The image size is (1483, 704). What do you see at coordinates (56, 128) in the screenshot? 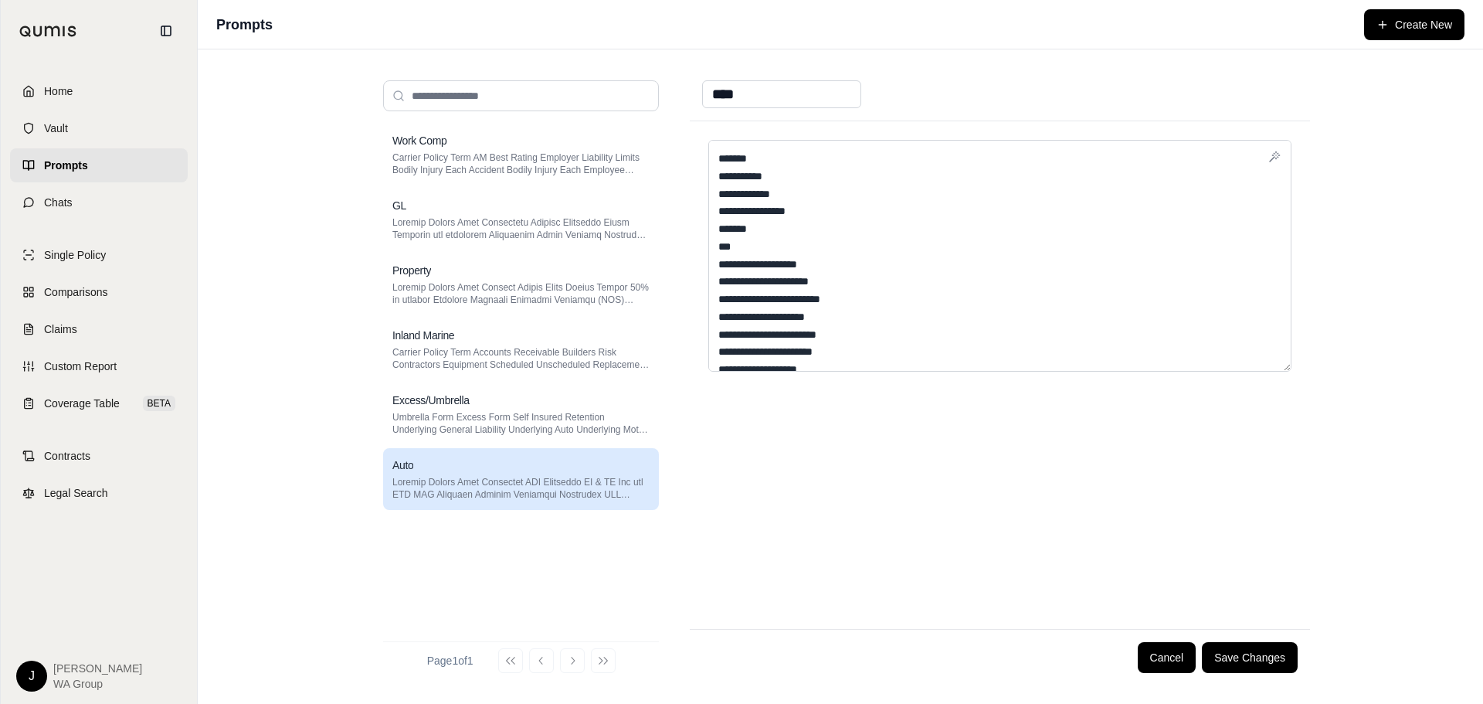
I see `span: Vault` at bounding box center [56, 128].